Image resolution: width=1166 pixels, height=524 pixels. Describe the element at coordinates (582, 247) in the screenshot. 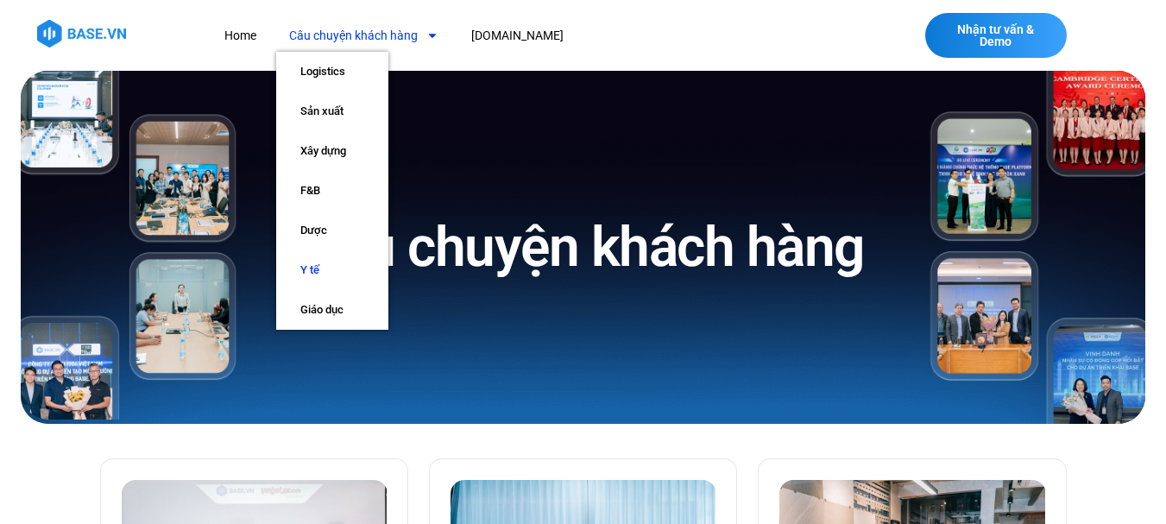

I see `h1: Câu chuyện khách hàng` at that location.